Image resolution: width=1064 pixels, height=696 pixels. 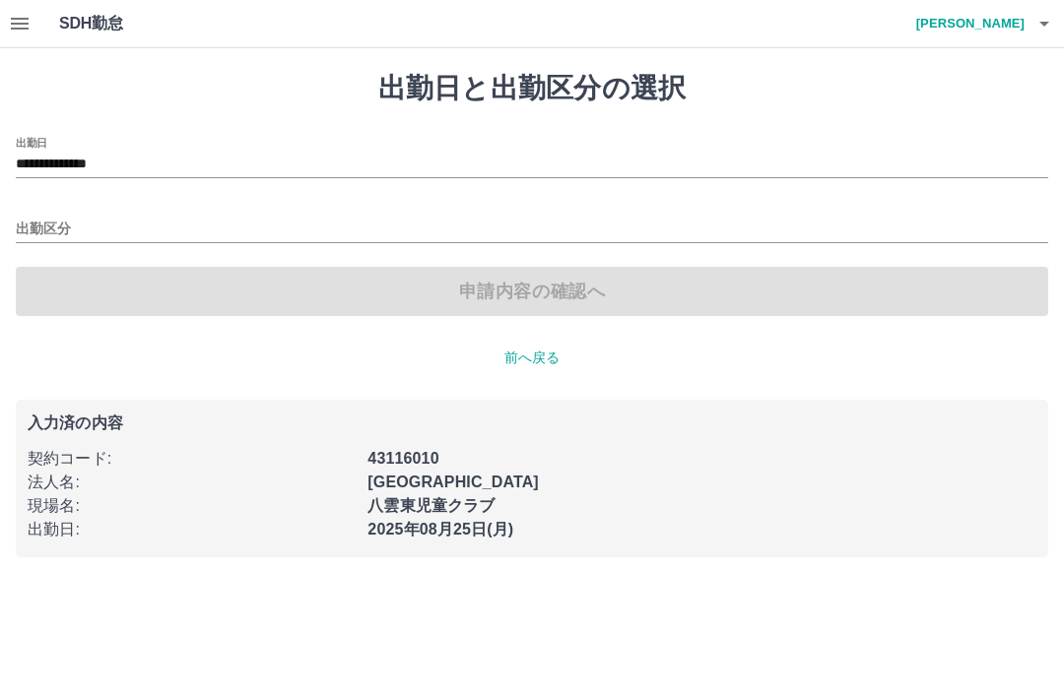 I want to click on b: 43116010, so click(x=403, y=458).